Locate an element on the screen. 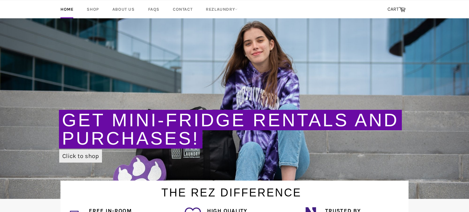  a: Get Mini-Fridge Rentals and Purchases! is located at coordinates (230, 129).